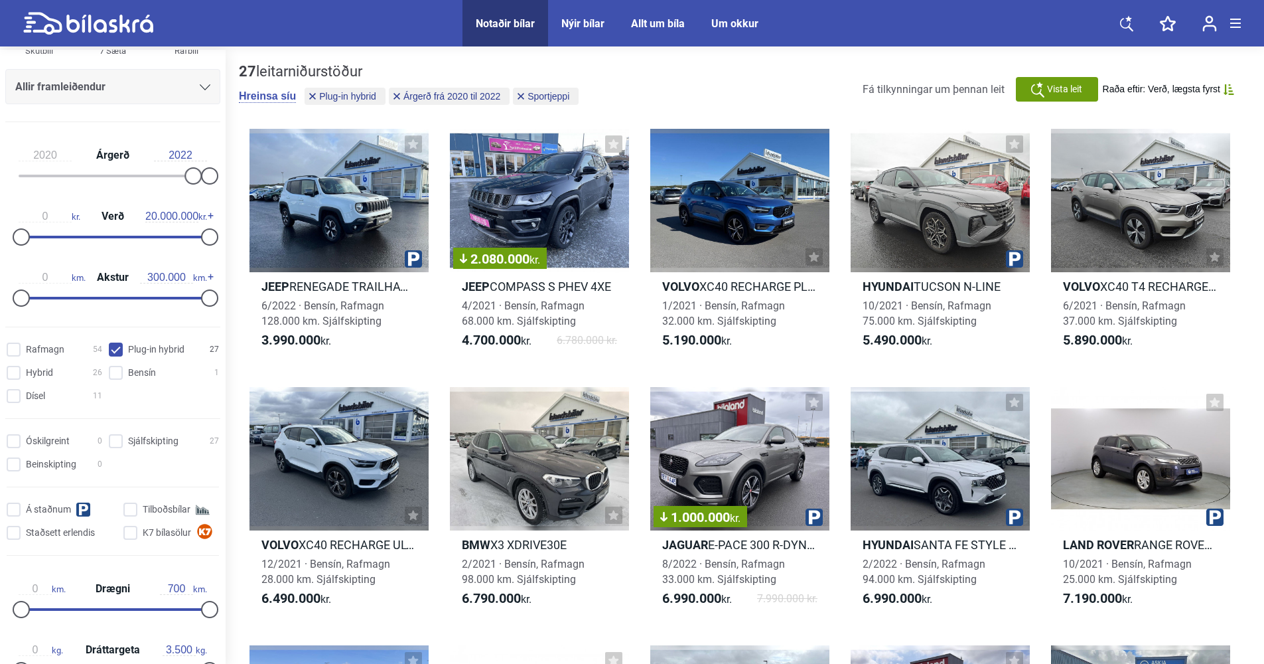 This screenshot has width=1264, height=664. What do you see at coordinates (658, 23) in the screenshot?
I see `div: Allt um bíla` at bounding box center [658, 23].